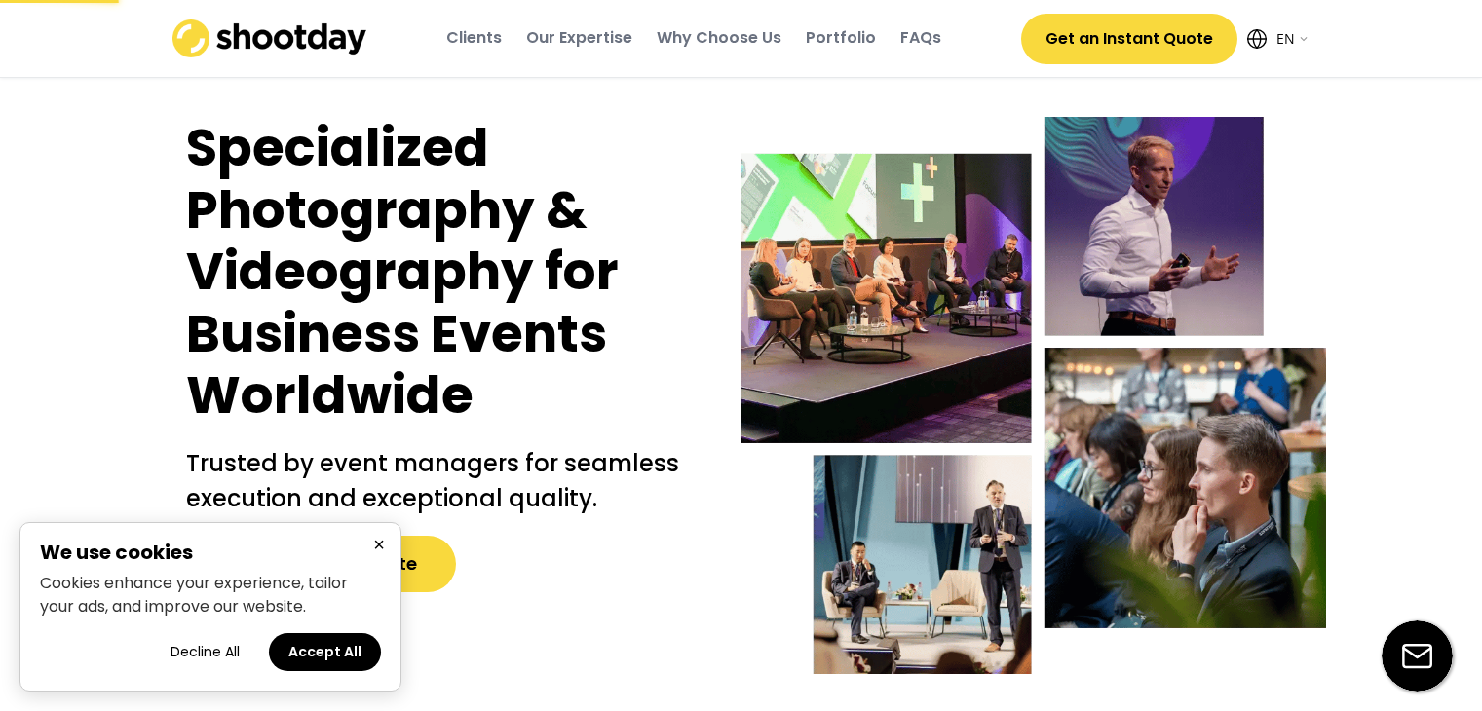  I want to click on img: email-icon%20%281%29.svg, so click(1417, 656).